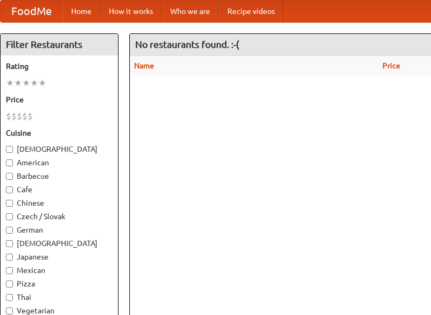  Describe the element at coordinates (59, 190) in the screenshot. I see `label: Cafe` at that location.